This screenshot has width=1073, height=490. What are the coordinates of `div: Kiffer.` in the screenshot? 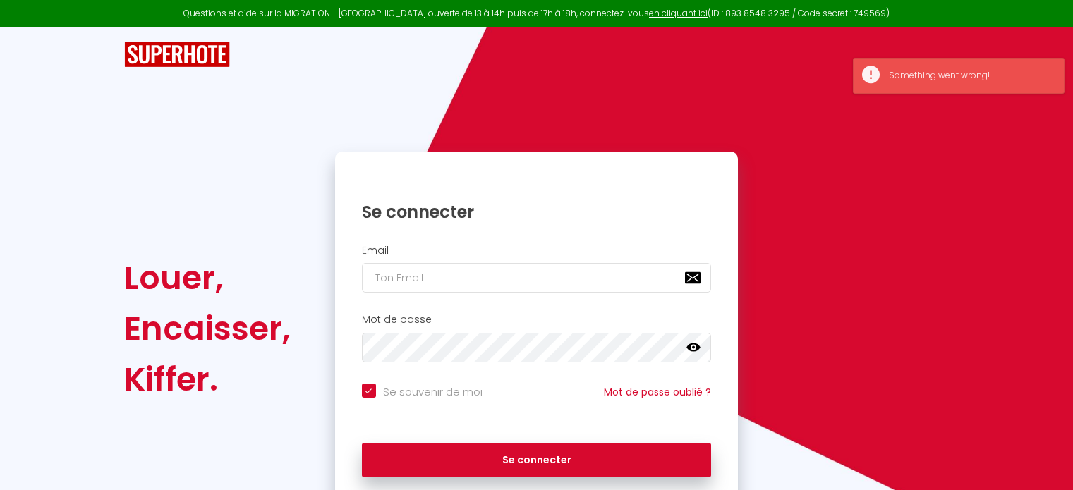 It's located at (207, 380).